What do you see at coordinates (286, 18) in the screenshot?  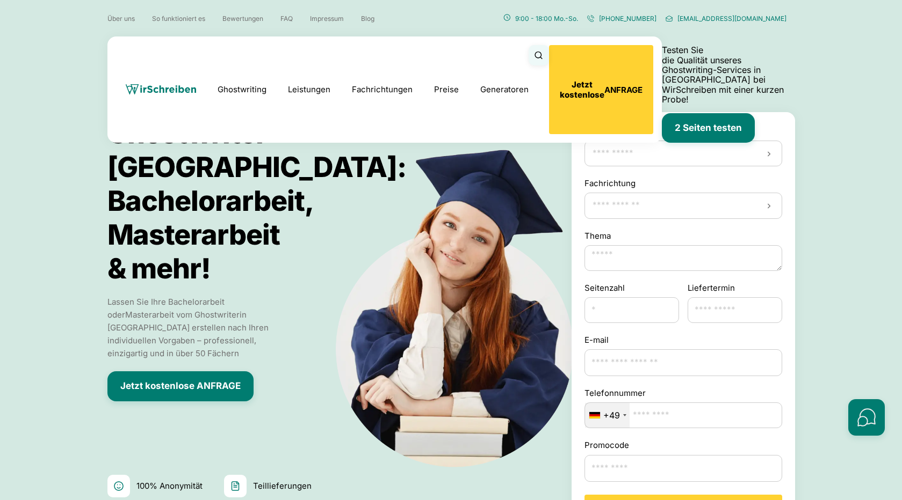 I see `a: FAQ` at bounding box center [286, 18].